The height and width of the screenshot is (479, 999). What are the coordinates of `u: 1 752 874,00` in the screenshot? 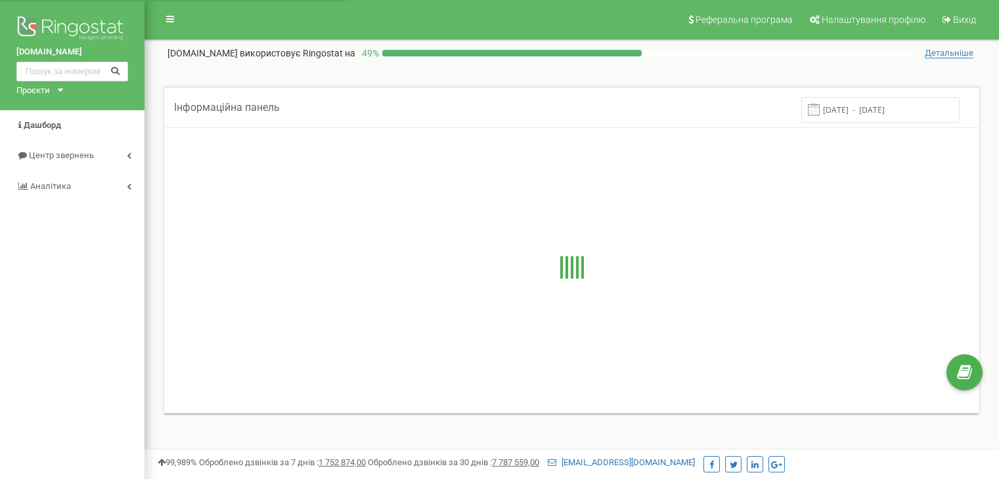 It's located at (342, 462).